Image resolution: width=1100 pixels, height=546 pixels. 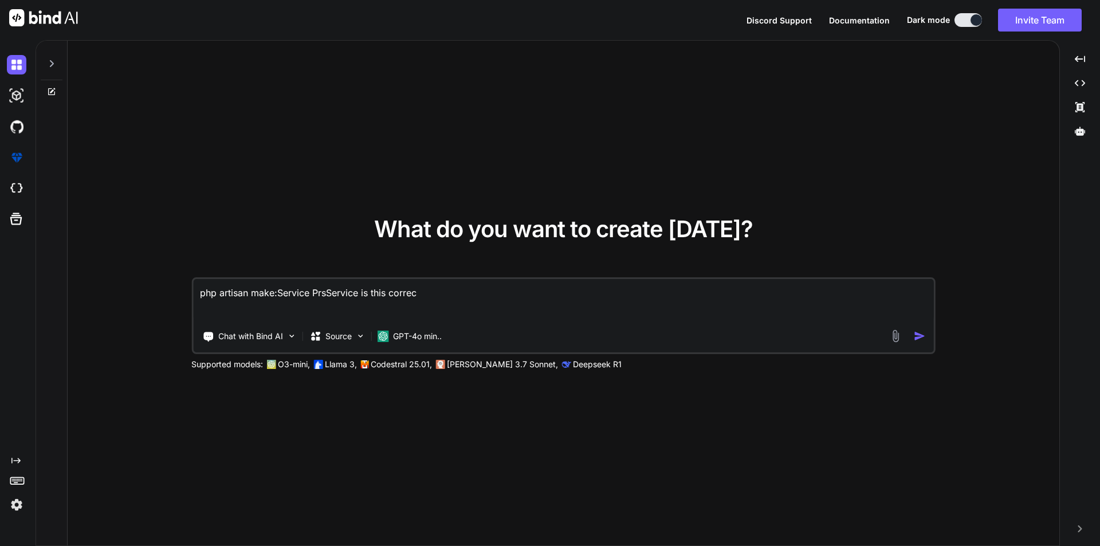 I want to click on img: attachment, so click(x=896, y=336).